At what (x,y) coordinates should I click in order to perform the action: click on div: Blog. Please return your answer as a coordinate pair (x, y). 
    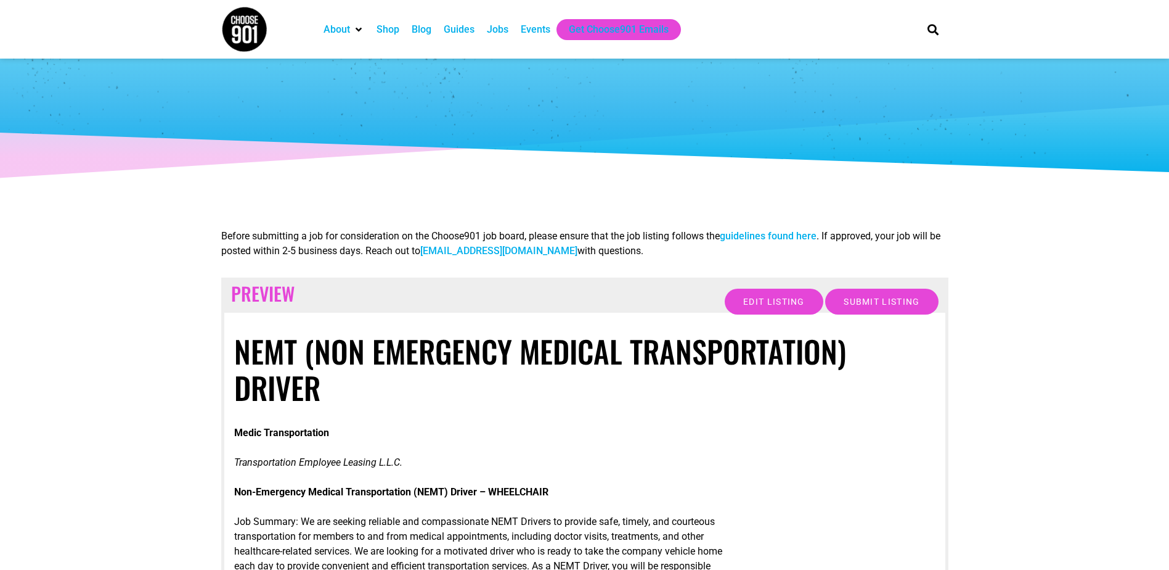
    Looking at the image, I should click on (422, 30).